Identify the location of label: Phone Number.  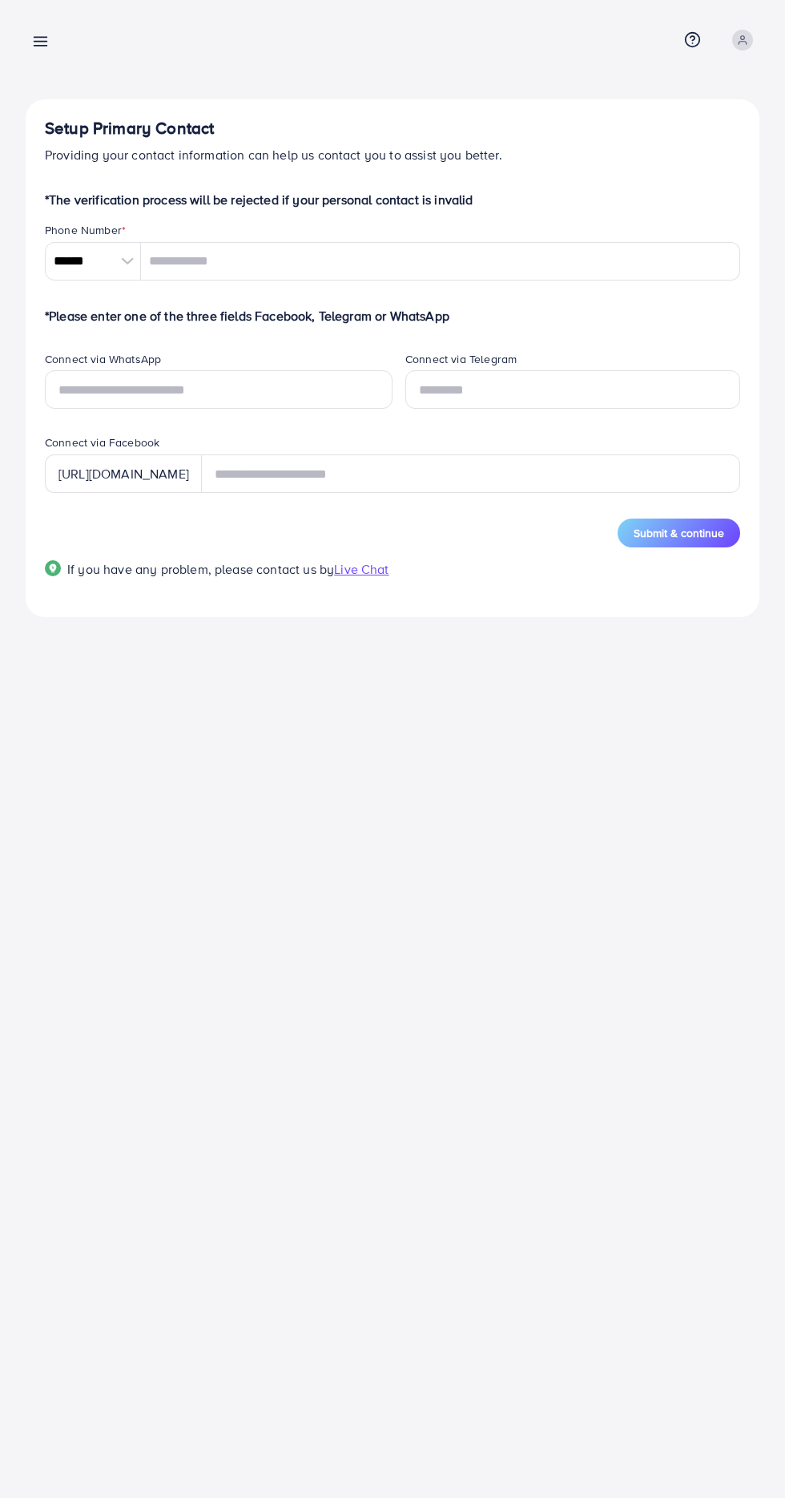
(85, 230).